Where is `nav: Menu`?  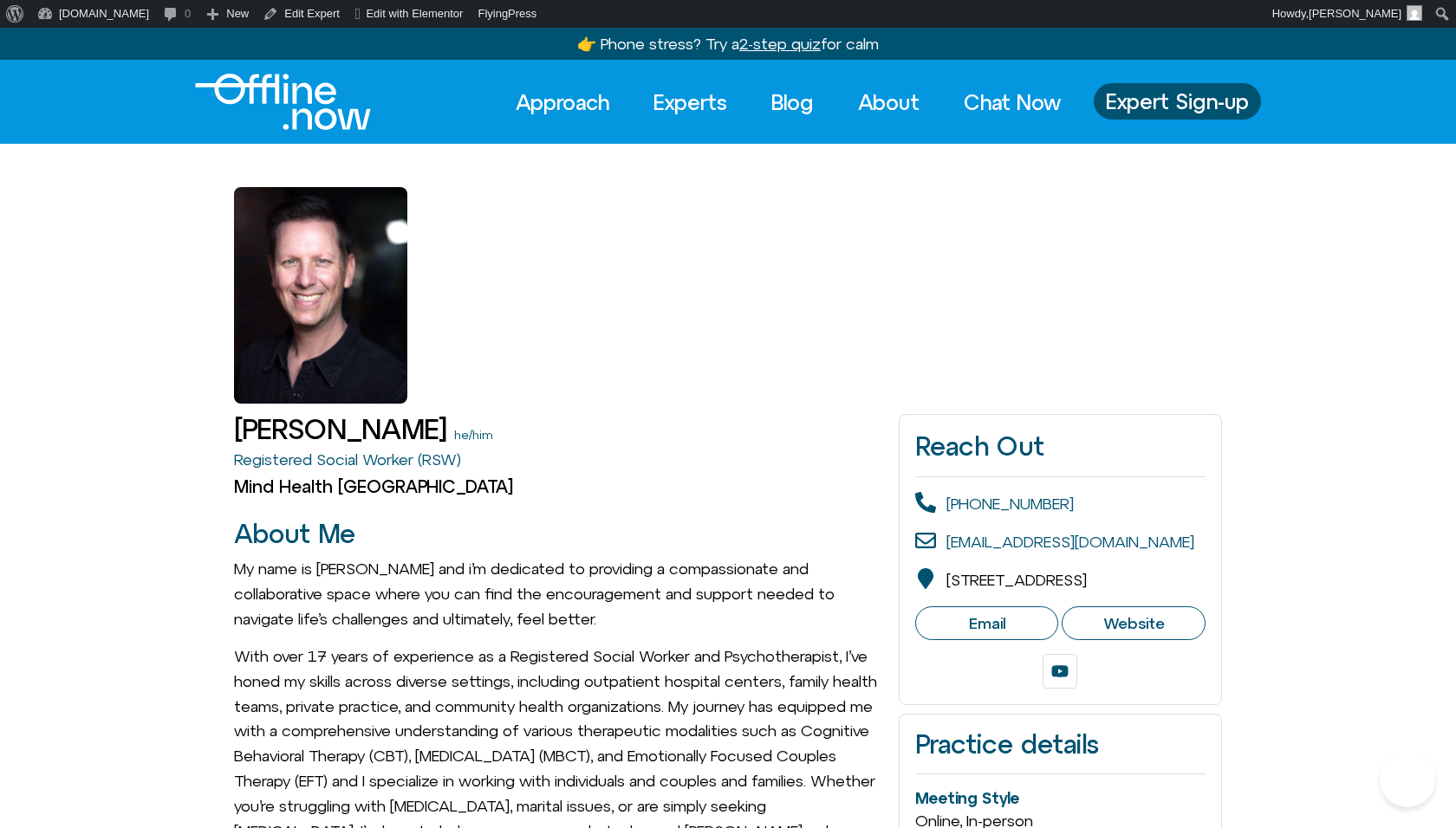 nav: Menu is located at coordinates (788, 102).